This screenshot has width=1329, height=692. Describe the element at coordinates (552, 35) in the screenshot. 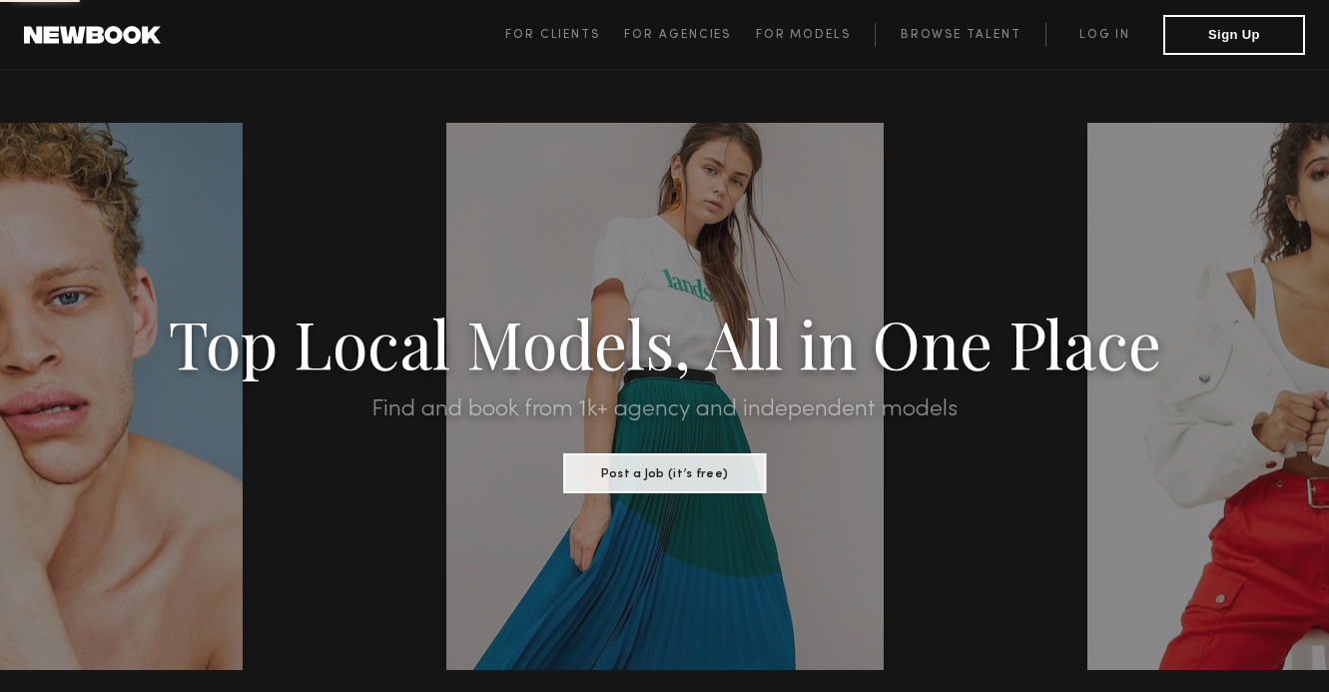

I see `span: For Clients` at that location.